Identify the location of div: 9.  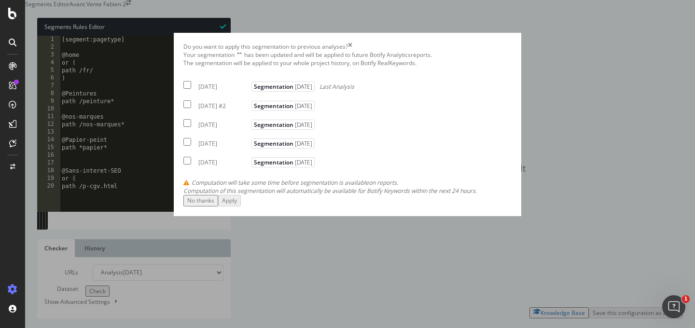
(49, 101).